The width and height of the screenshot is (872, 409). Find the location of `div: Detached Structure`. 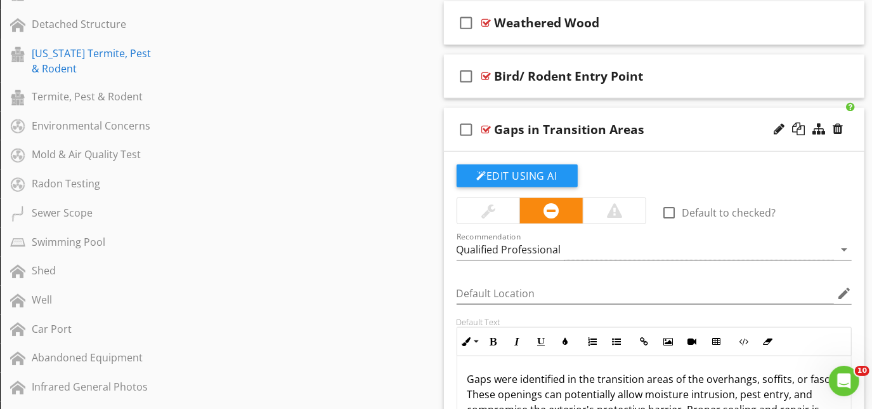

div: Detached Structure is located at coordinates (95, 24).